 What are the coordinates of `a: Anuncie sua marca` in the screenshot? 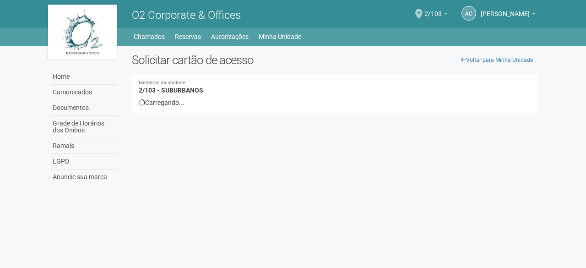 It's located at (84, 177).